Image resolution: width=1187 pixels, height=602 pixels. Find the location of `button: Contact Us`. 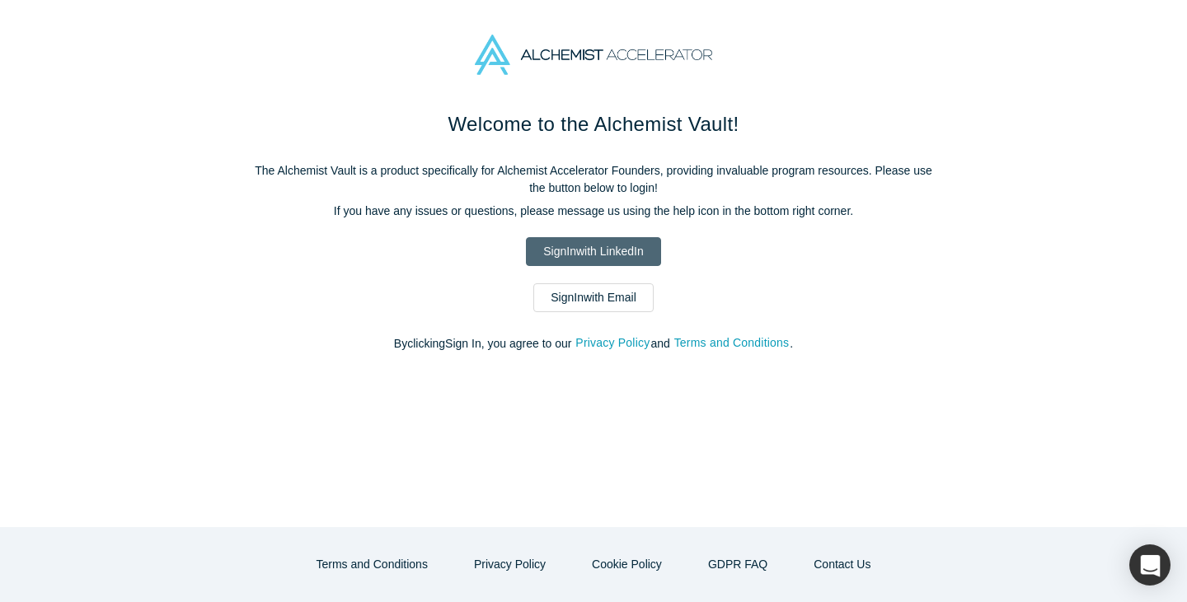

button: Contact Us is located at coordinates (841, 565).